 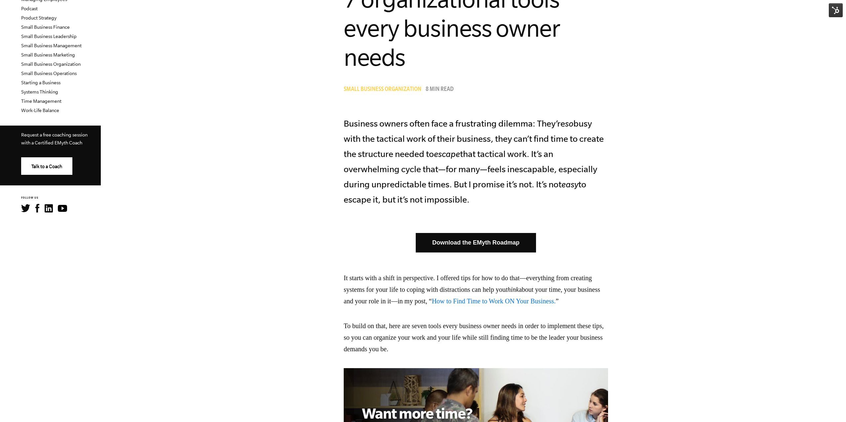 What do you see at coordinates (476, 162) in the screenshot?
I see `p: Business owners often face a frustrating dilemma: They’re busy with the tactical work of their bu...` at bounding box center [476, 162].